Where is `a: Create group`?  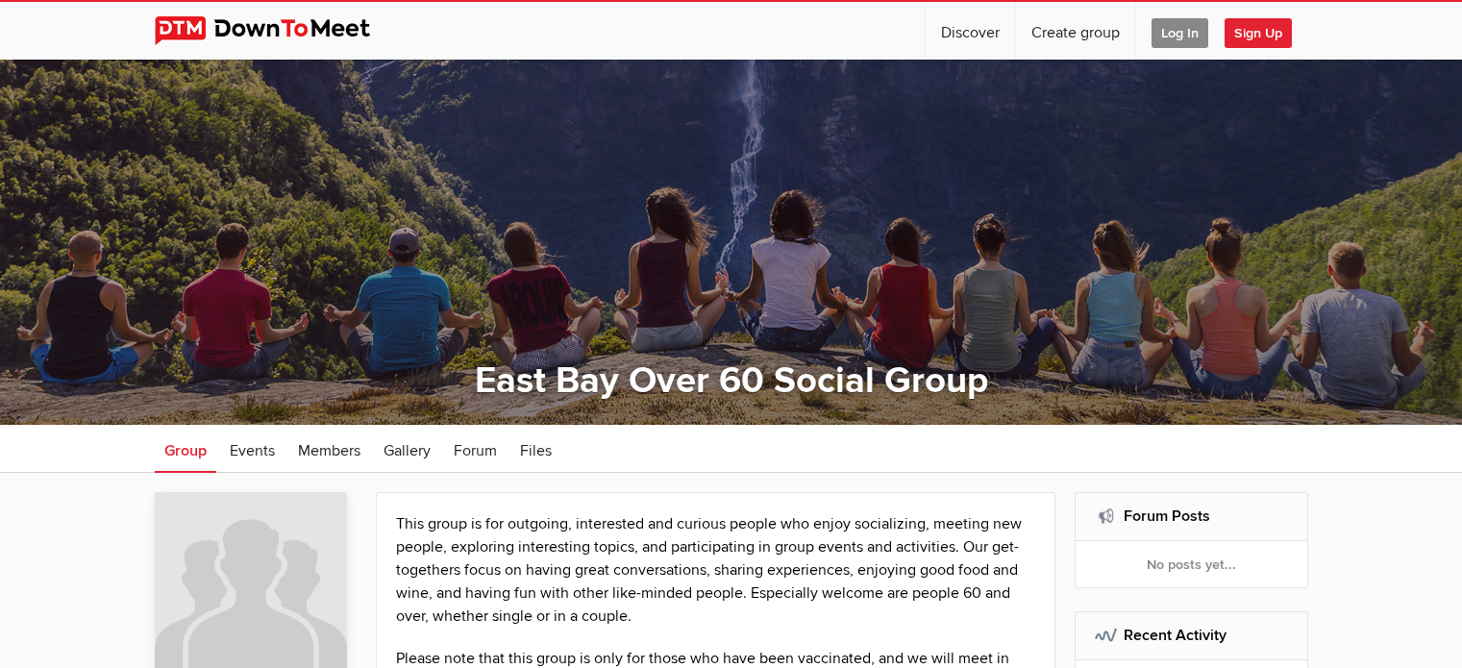
a: Create group is located at coordinates (1075, 31).